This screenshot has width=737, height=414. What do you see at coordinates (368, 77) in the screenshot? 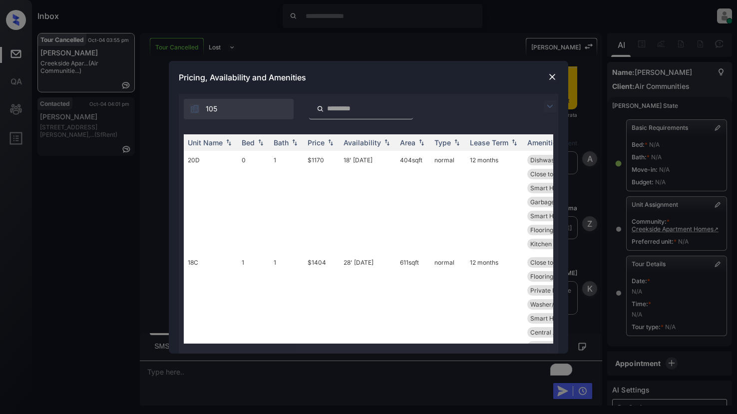
I see `div: Pricing, Availability and Amenities` at bounding box center [368, 77].